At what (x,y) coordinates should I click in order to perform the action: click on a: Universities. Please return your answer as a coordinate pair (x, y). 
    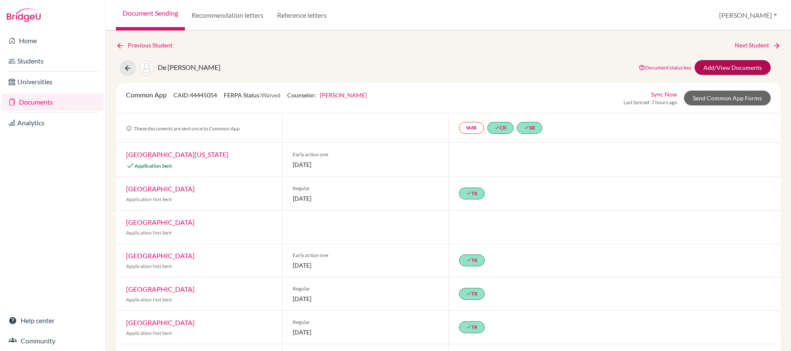
    Looking at the image, I should click on (52, 82).